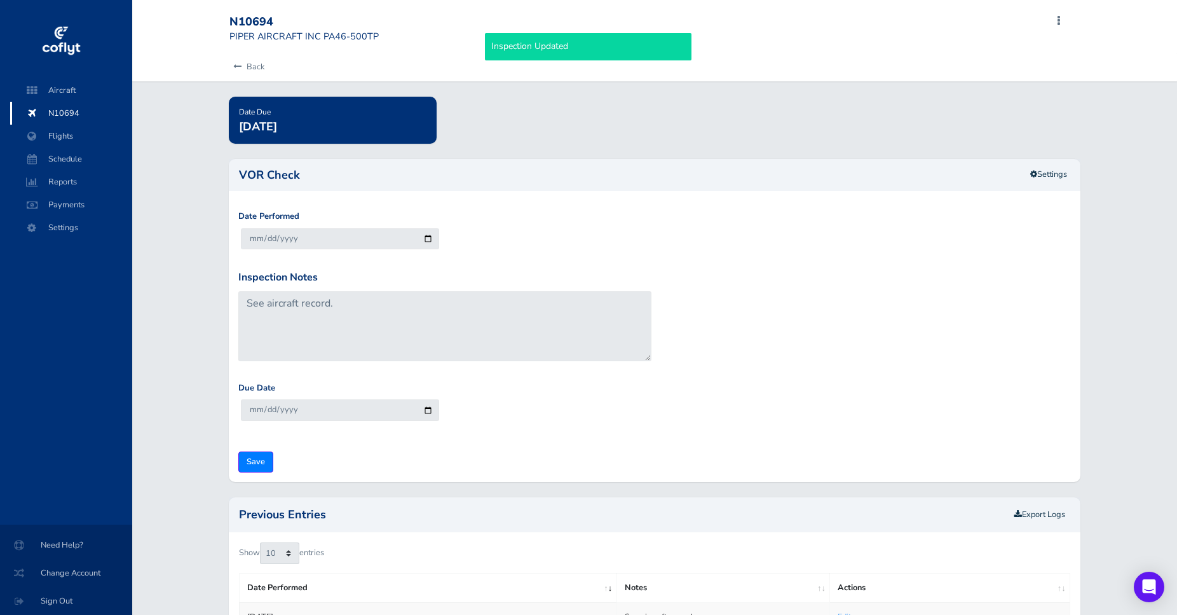 The image size is (1177, 615). What do you see at coordinates (66, 573) in the screenshot?
I see `span: Change Account` at bounding box center [66, 573].